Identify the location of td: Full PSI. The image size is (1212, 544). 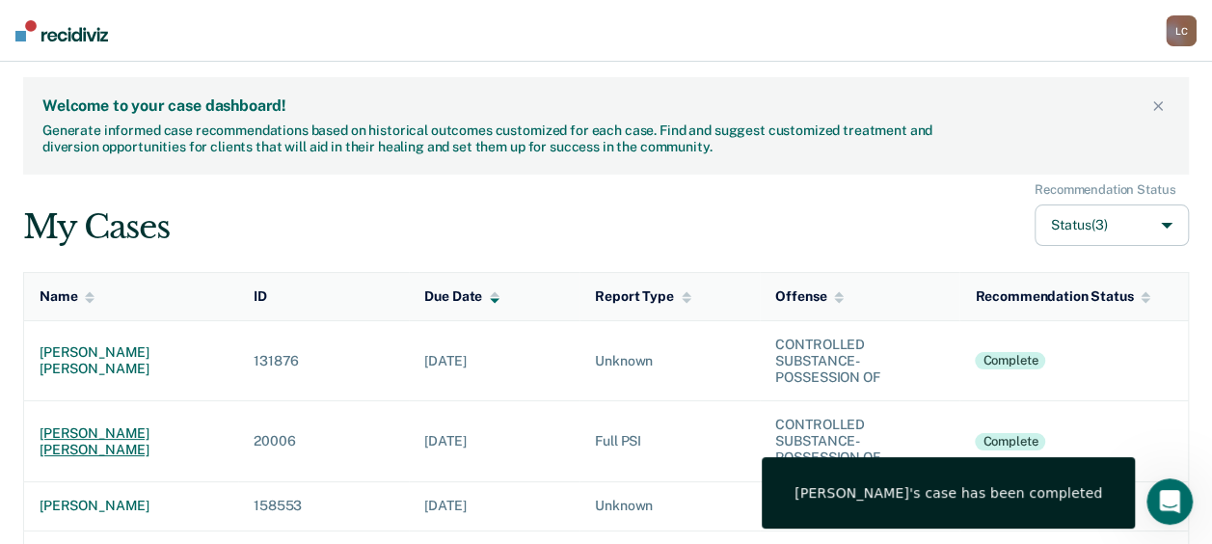
(669, 441).